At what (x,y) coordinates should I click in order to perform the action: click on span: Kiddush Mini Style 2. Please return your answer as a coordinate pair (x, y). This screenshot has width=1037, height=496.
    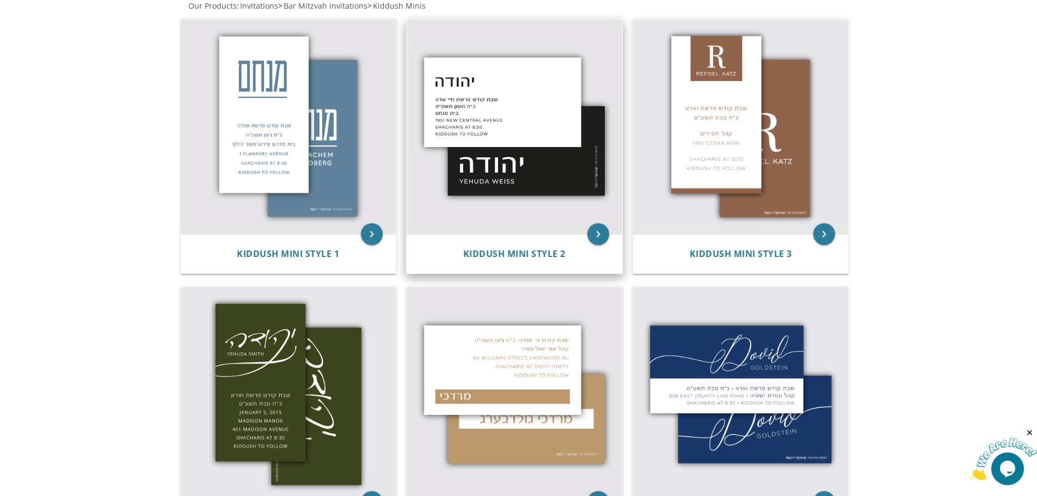
    Looking at the image, I should click on (514, 254).